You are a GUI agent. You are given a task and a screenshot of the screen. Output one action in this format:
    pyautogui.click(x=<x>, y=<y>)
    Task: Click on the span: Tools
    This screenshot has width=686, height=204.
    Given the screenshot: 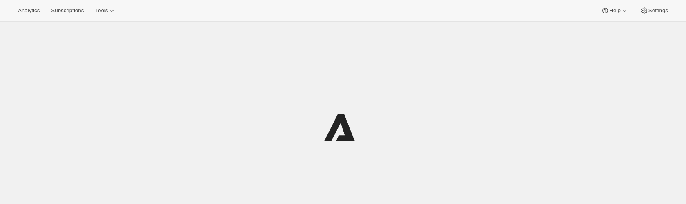 What is the action you would take?
    pyautogui.click(x=101, y=11)
    